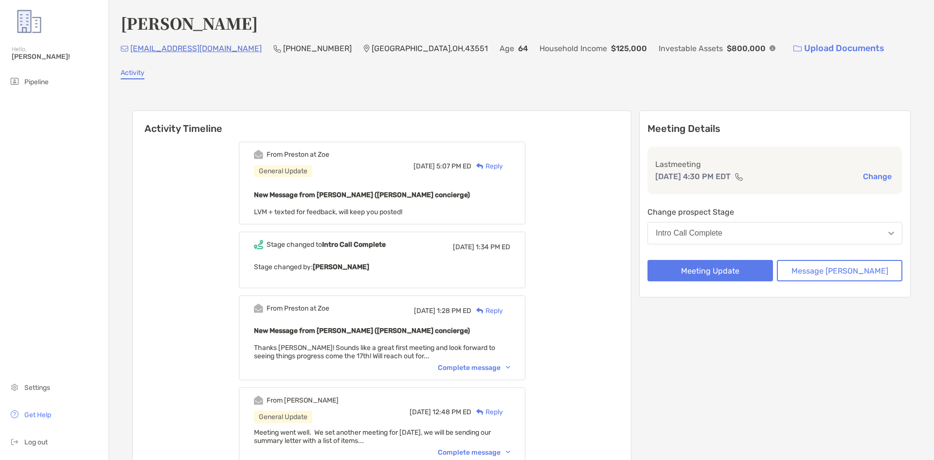 The width and height of the screenshot is (934, 460). I want to click on span: 1:34 PM ED, so click(493, 247).